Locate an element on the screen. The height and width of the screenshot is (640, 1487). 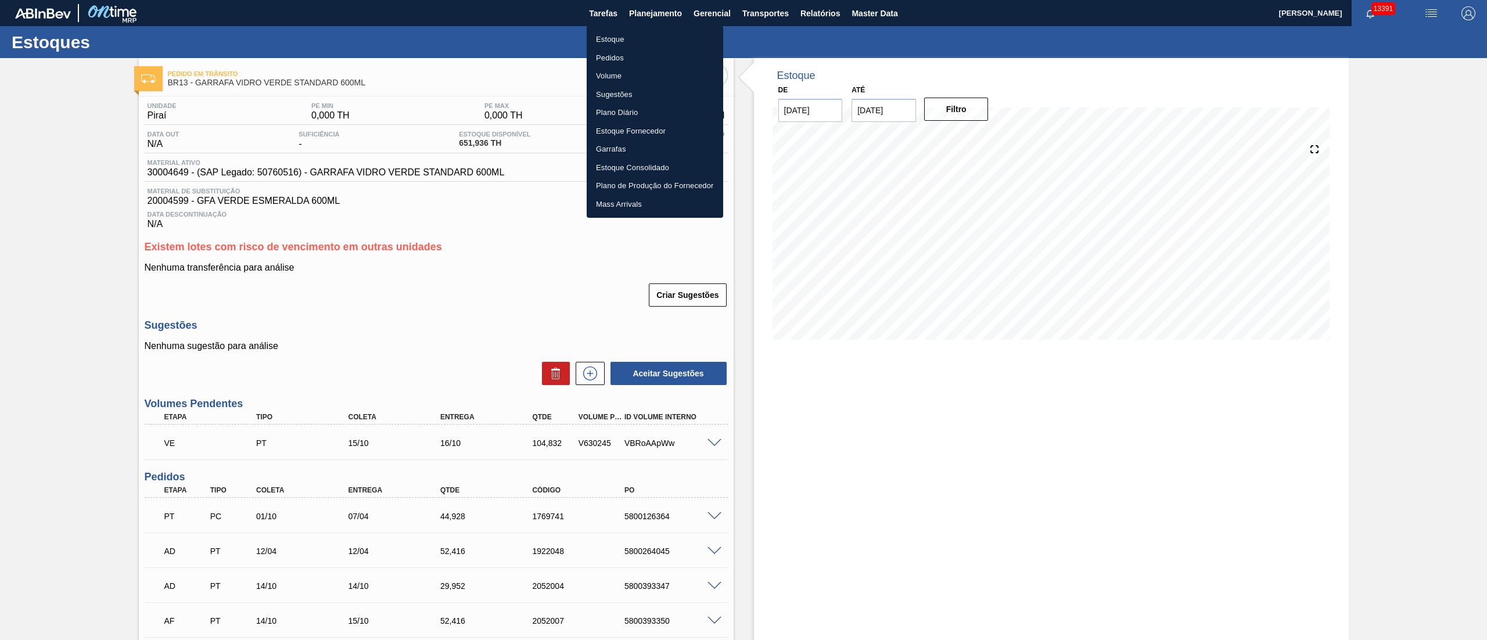
li: Mass Arrivals is located at coordinates (654, 204).